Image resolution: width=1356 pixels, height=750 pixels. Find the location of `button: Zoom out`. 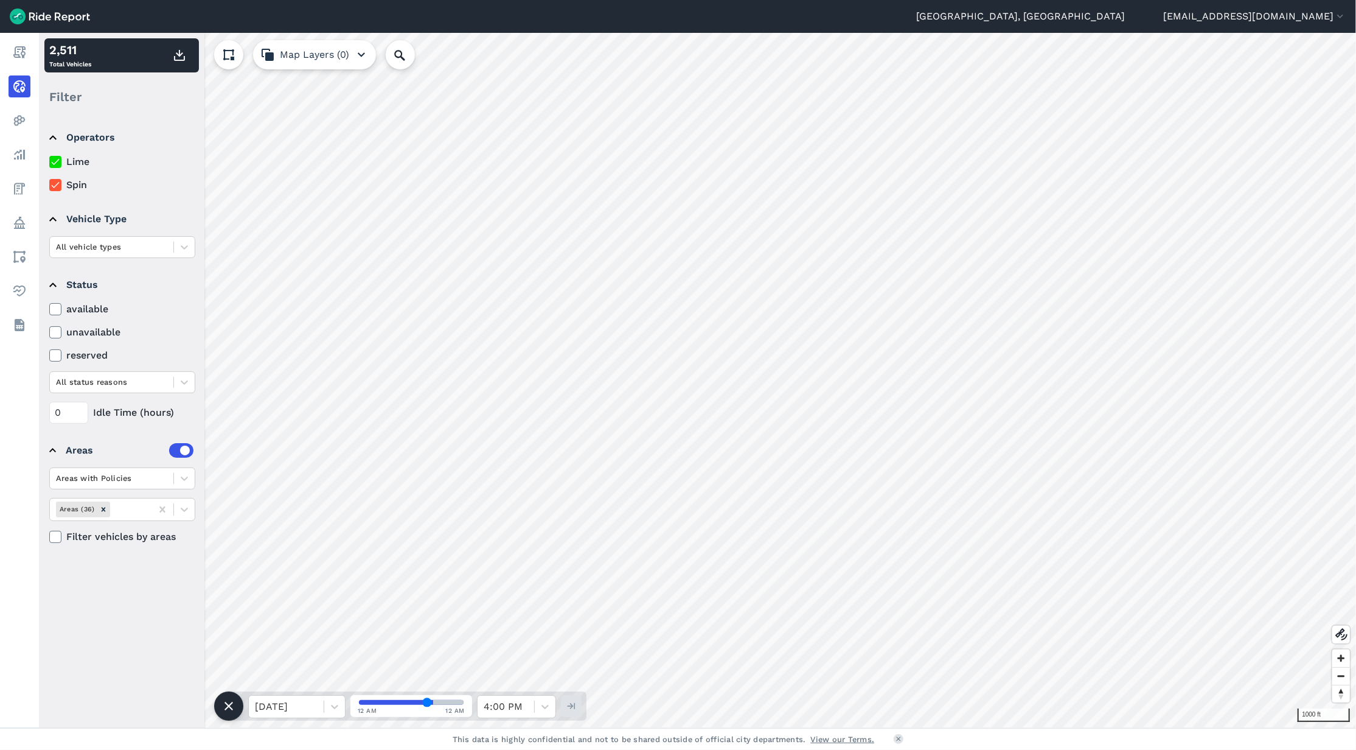

button: Zoom out is located at coordinates (1341, 675).